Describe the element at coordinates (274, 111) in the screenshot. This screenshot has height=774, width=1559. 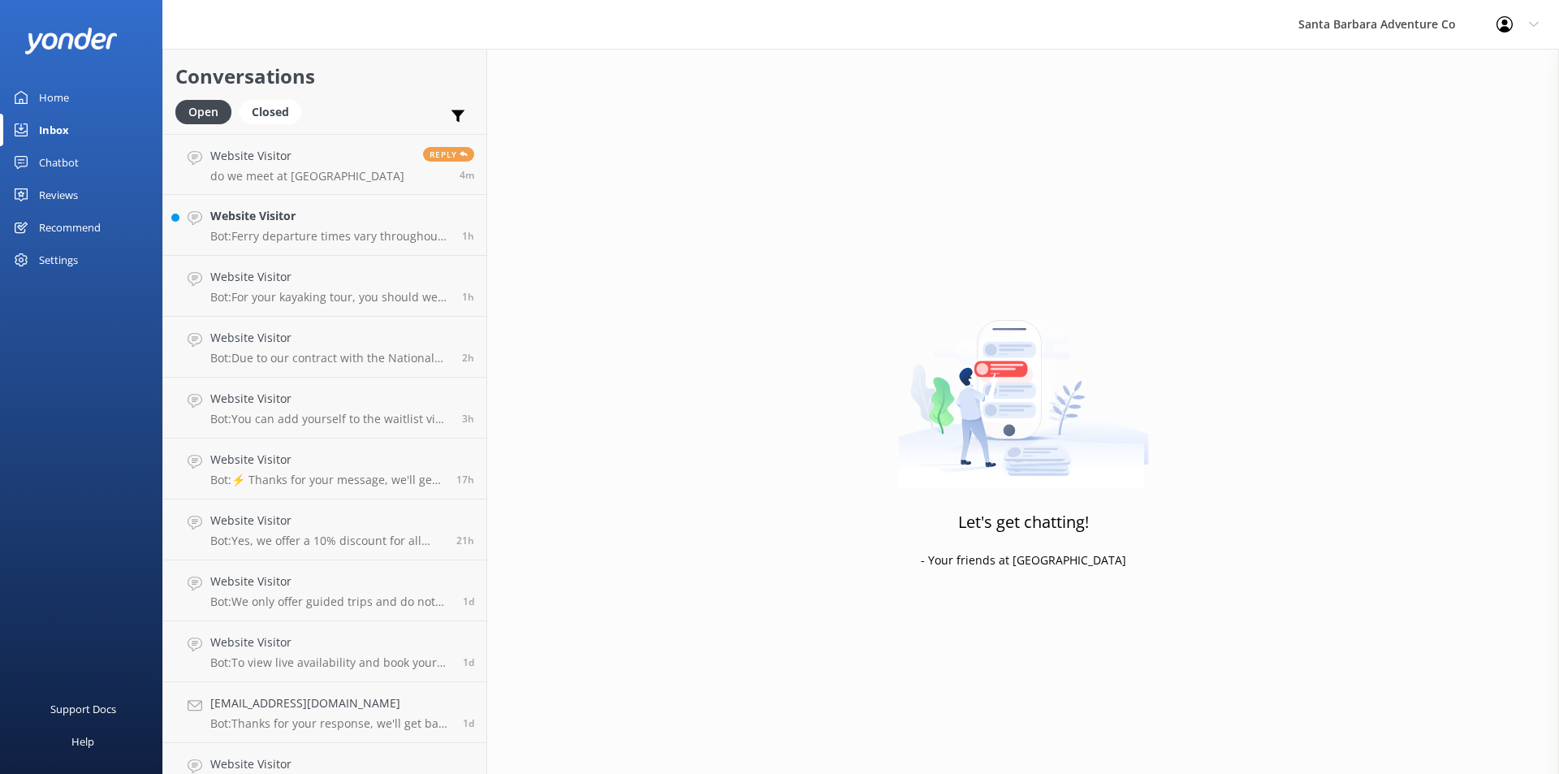
I see `a: Closed` at that location.